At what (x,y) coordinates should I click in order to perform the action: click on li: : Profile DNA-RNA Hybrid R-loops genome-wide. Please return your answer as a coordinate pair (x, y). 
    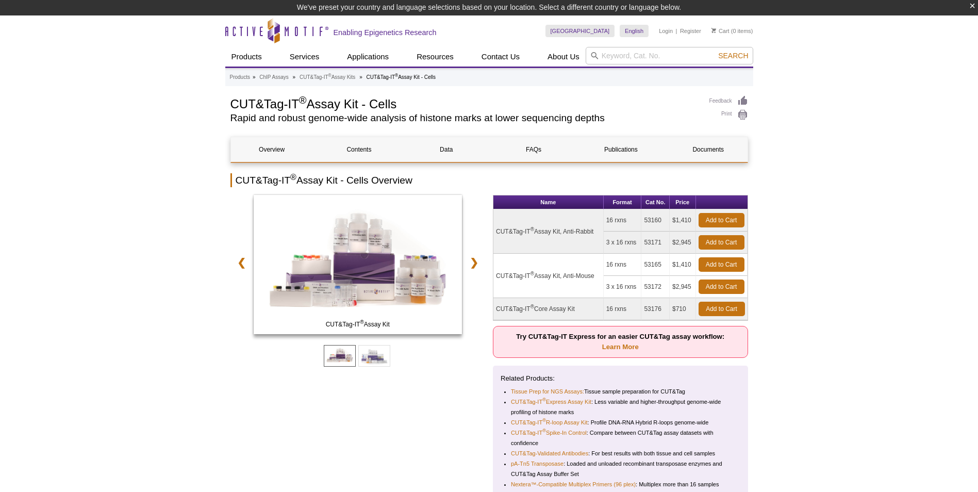
    Looking at the image, I should click on (621, 422).